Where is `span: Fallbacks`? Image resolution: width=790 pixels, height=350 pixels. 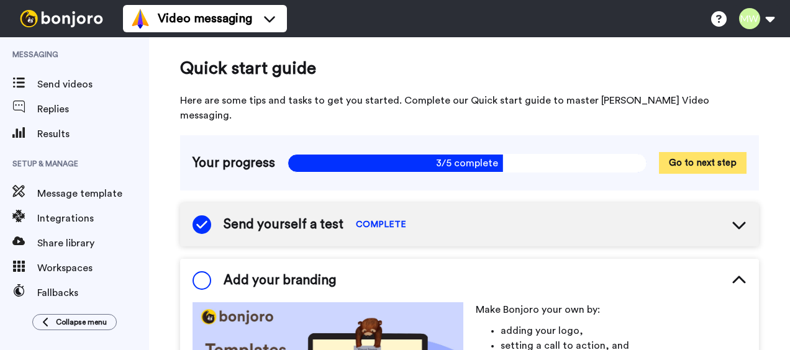
span: Fallbacks is located at coordinates (93, 293).